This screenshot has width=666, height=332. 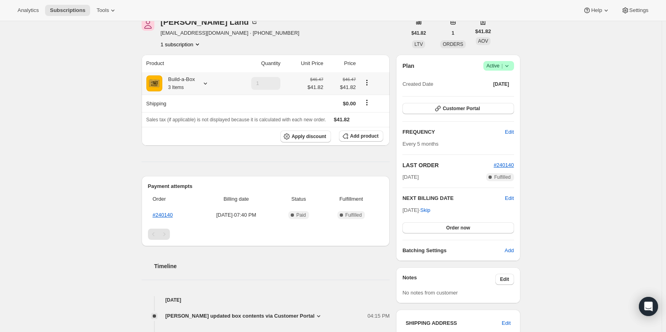 What do you see at coordinates (453, 33) in the screenshot?
I see `button: 1` at bounding box center [453, 33].